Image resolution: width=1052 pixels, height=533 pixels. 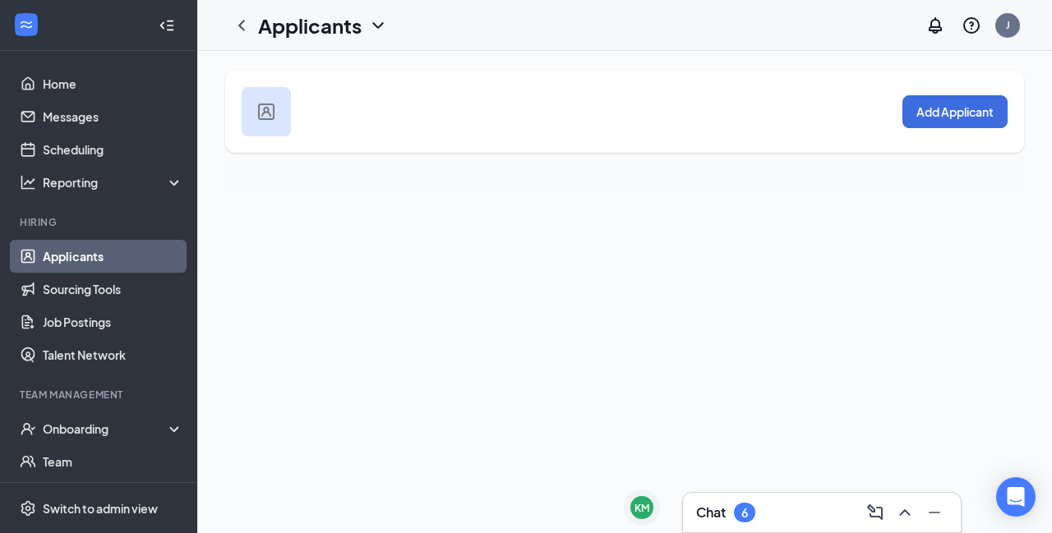 I want to click on svg: ChevronDown, so click(x=378, y=25).